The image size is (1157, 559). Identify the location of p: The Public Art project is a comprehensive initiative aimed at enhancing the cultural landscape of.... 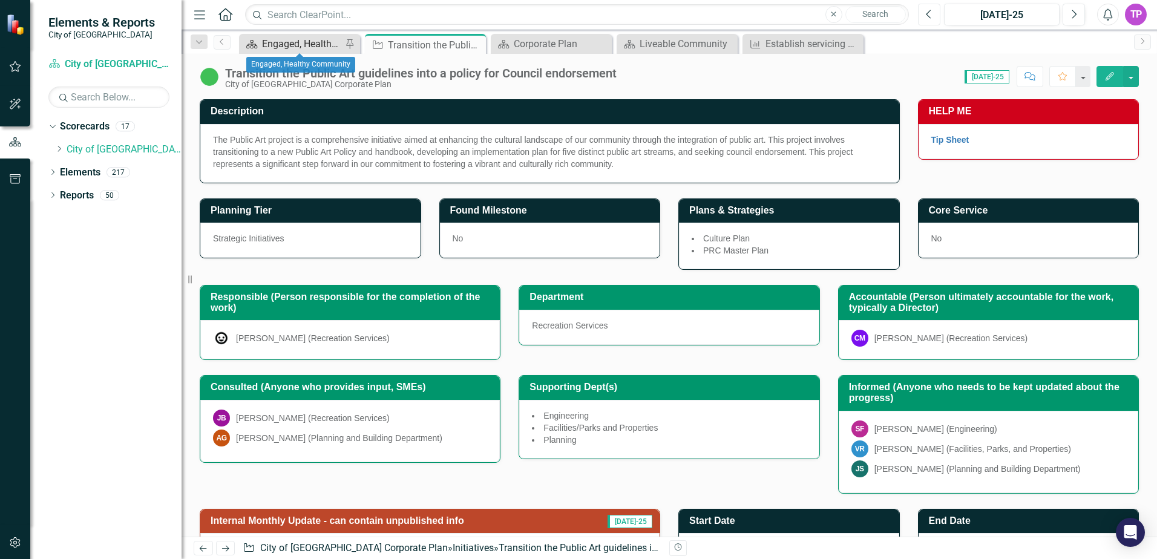
(549, 152).